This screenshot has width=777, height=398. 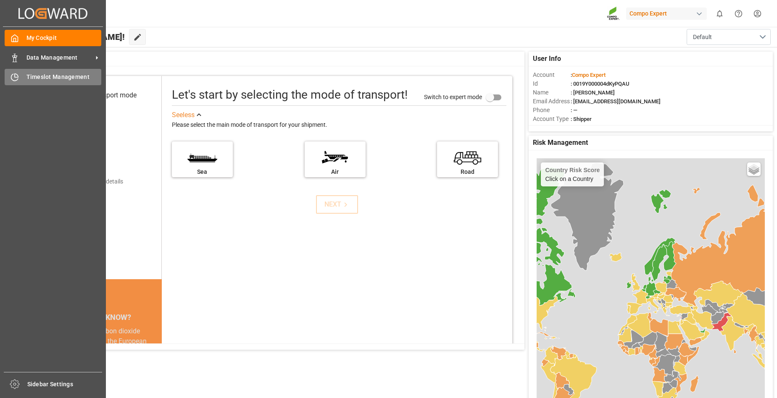 What do you see at coordinates (738, 13) in the screenshot?
I see `button: Help Center` at bounding box center [738, 13].